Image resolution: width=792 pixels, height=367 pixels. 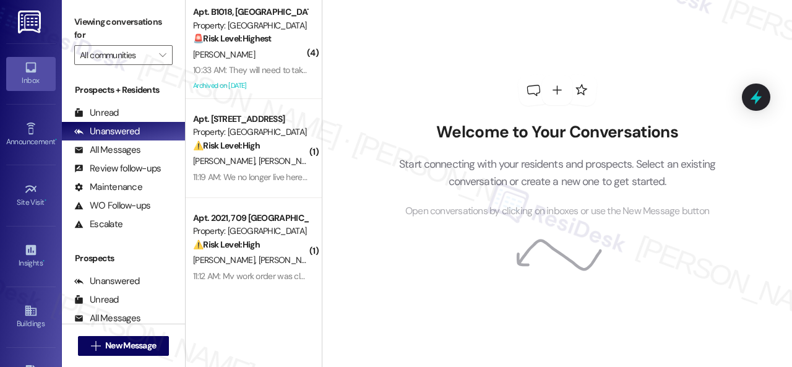 What do you see at coordinates (31, 195) in the screenshot?
I see `a: Site Visit •` at bounding box center [31, 195].